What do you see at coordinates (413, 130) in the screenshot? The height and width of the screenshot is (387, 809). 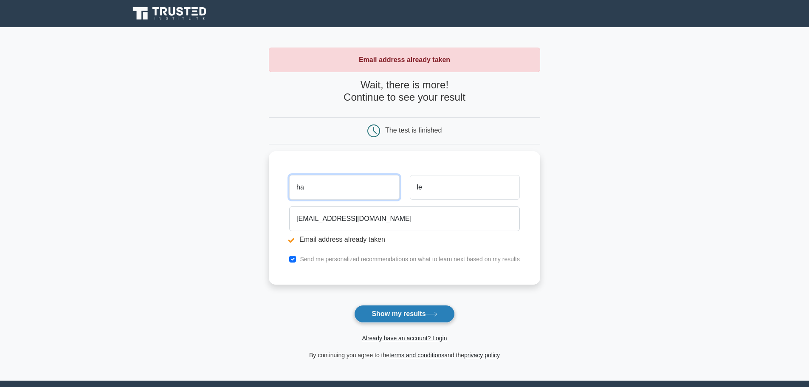 I see `div: The test is finished` at bounding box center [413, 130].